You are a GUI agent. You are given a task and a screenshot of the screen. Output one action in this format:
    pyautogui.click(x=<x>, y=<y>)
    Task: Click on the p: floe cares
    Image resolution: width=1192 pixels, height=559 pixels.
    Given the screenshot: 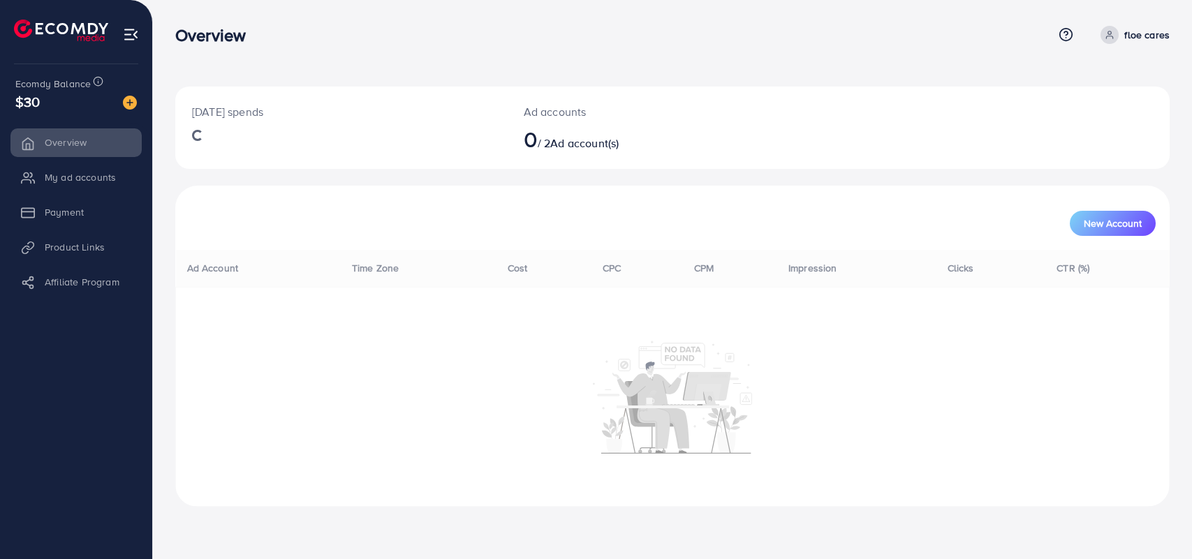 What is the action you would take?
    pyautogui.click(x=1146, y=35)
    